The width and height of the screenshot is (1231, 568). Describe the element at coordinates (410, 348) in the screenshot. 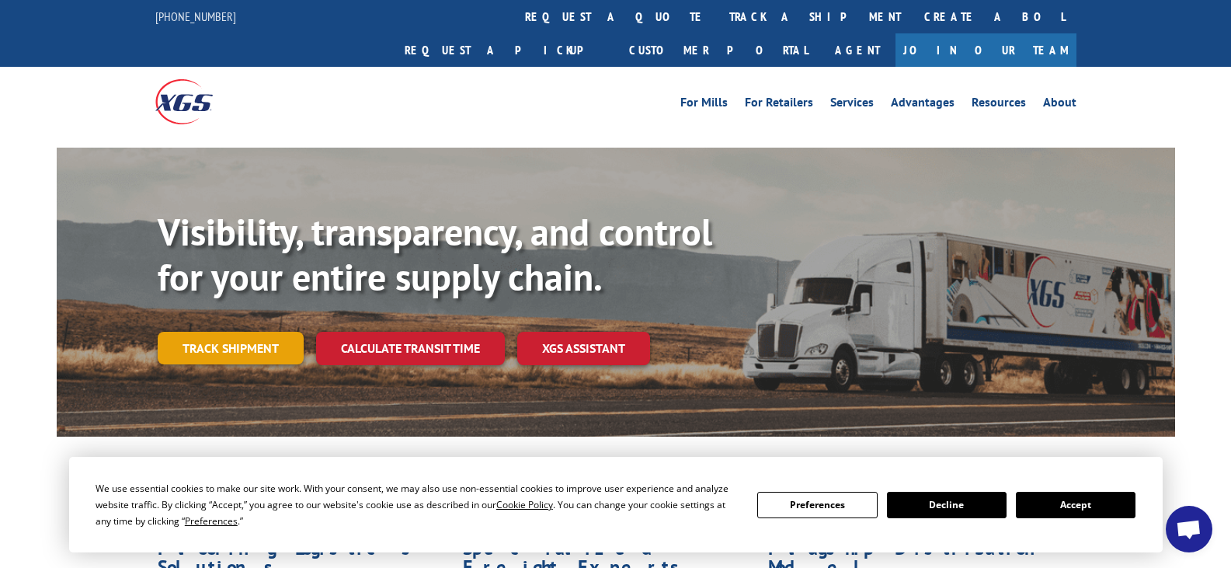

I see `a: Calculate transit time` at that location.